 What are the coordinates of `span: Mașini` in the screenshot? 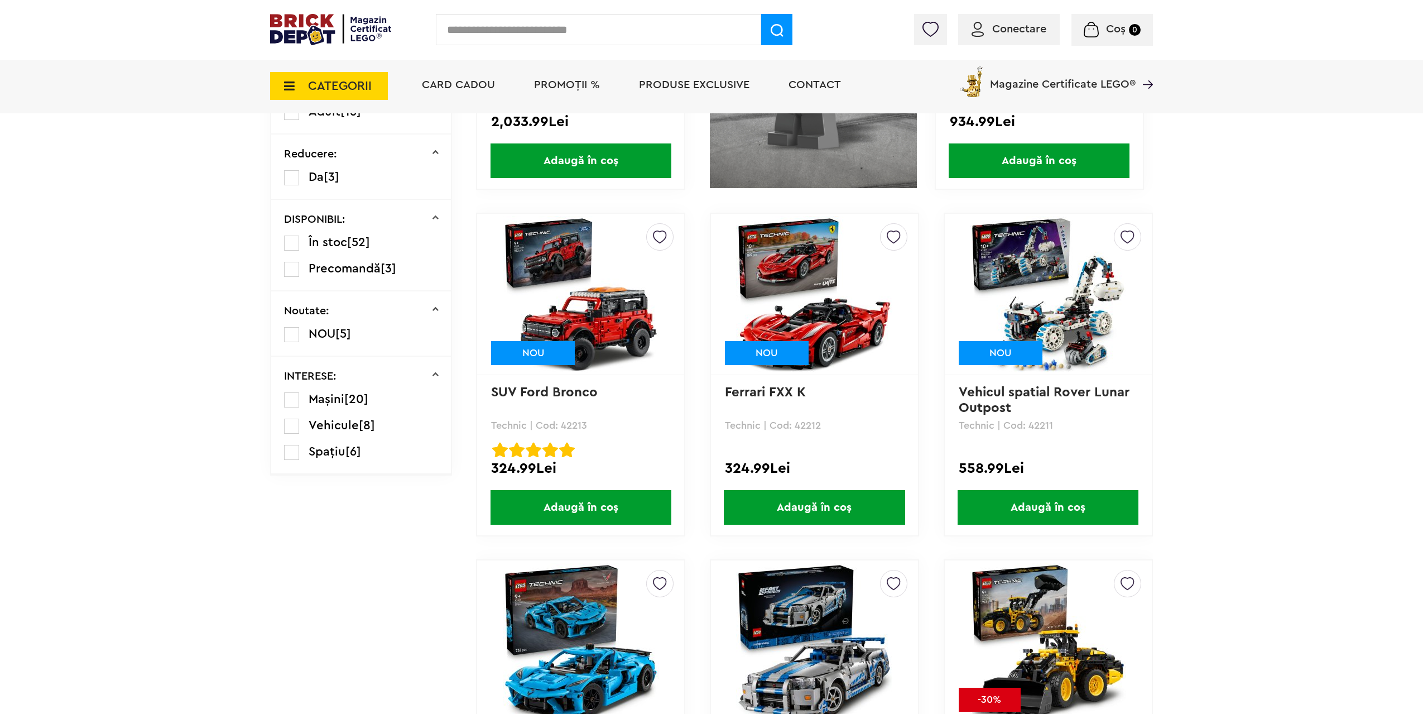 It's located at (326, 399).